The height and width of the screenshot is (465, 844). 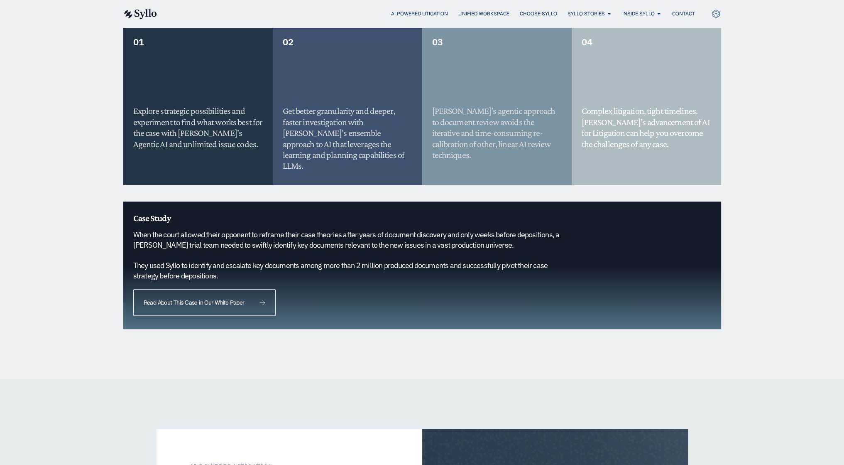 I want to click on span: 03, so click(x=438, y=42).